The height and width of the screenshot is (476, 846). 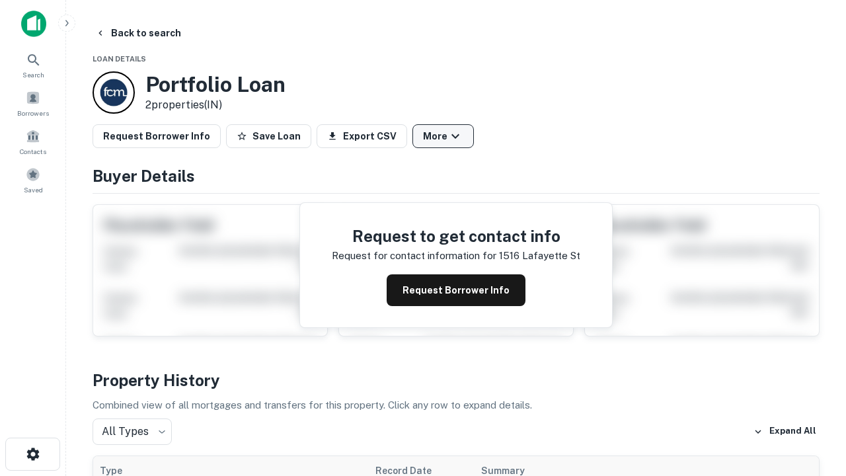 I want to click on h4: Buyer Details, so click(x=456, y=176).